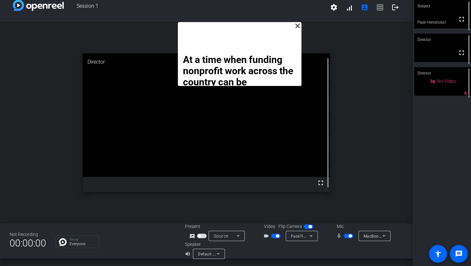  Describe the element at coordinates (189, 254) in the screenshot. I see `mat-icon: volume_up` at that location.